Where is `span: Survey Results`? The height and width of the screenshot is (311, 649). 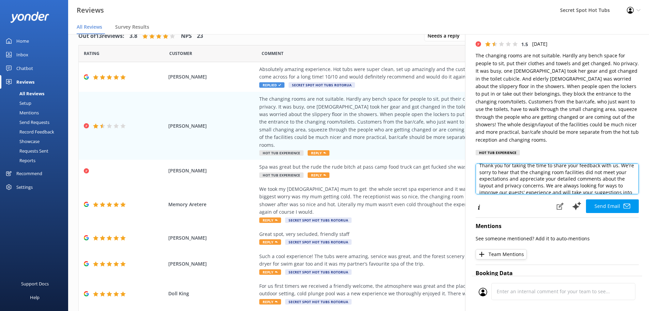 span: Survey Results is located at coordinates (132, 27).